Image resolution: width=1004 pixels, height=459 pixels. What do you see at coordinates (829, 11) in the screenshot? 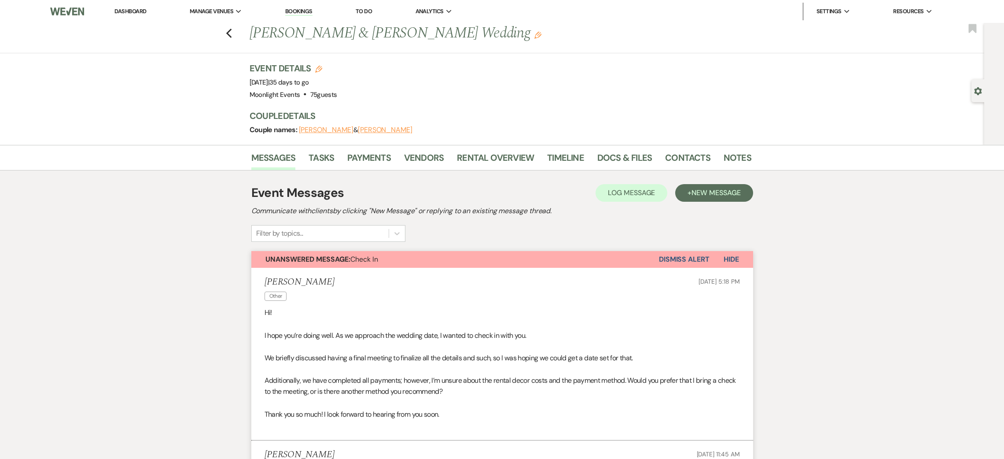
I see `span: Settings` at bounding box center [829, 11].